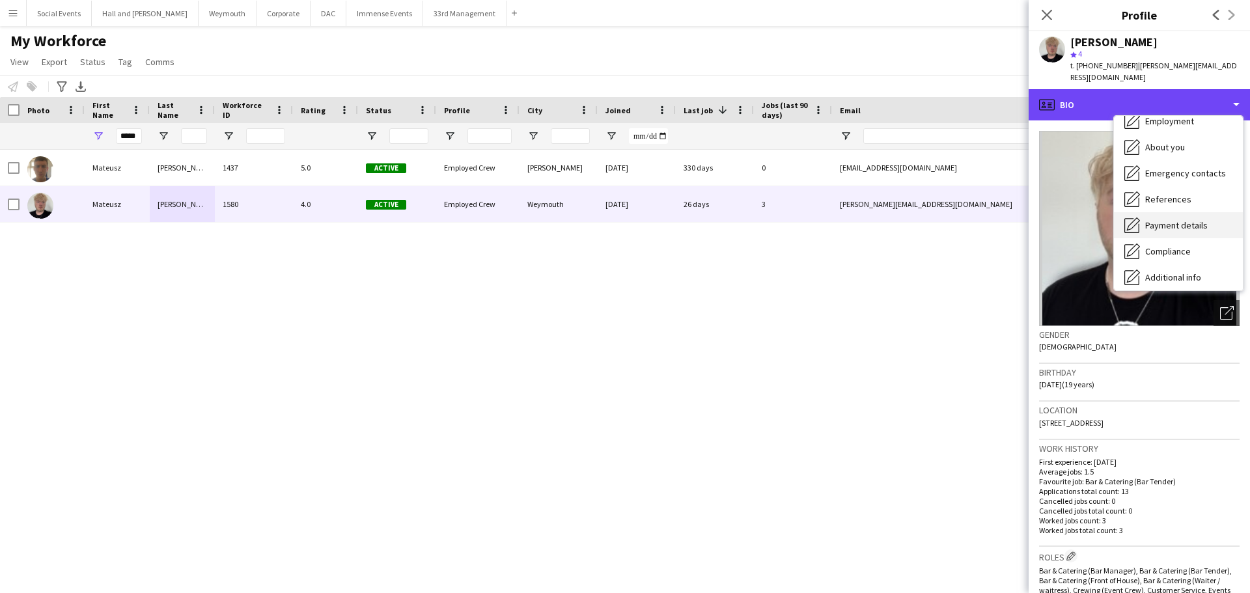 The image size is (1250, 593). What do you see at coordinates (785, 110) in the screenshot?
I see `span: Jobs (last 90 days)` at bounding box center [785, 110].